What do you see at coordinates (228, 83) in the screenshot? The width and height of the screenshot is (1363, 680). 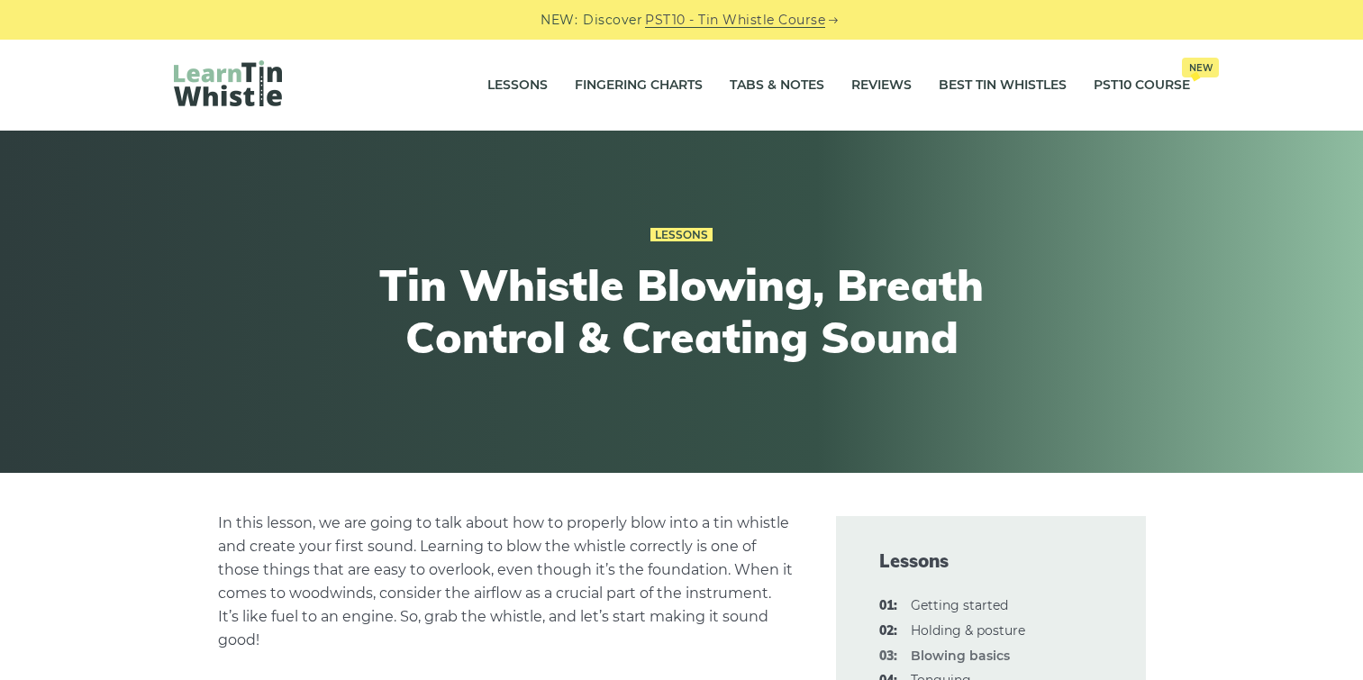 I see `img: LearnTinWhistle.com` at bounding box center [228, 83].